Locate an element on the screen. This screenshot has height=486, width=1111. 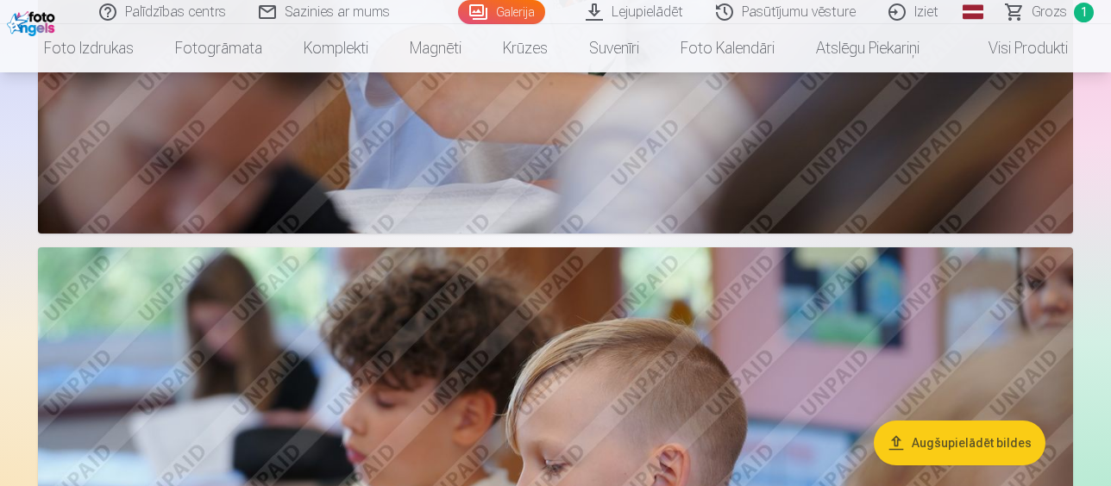
a: Krūzes is located at coordinates (525, 48).